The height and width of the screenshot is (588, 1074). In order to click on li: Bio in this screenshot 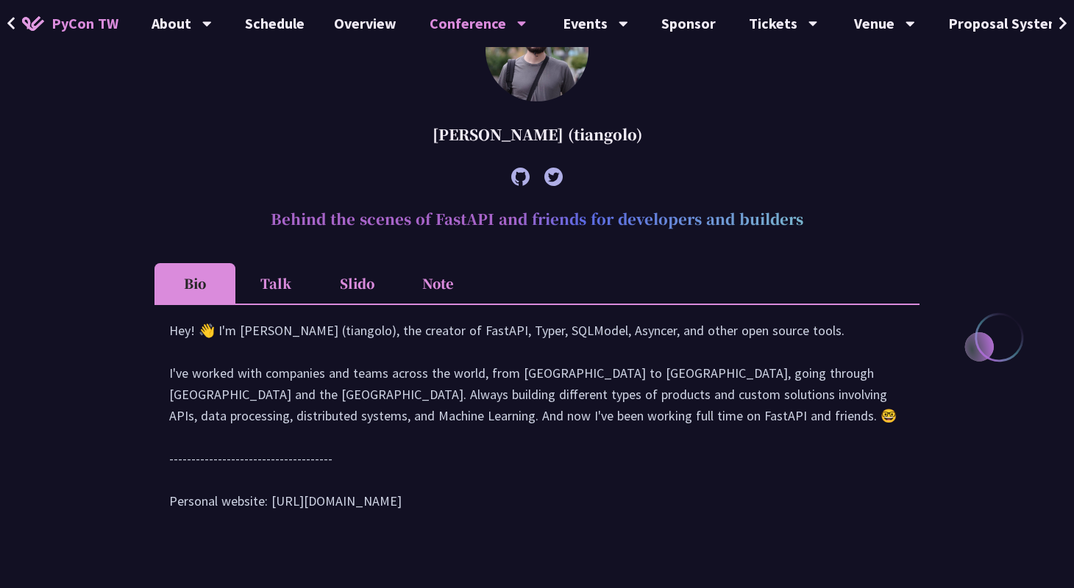, I will do `click(195, 283)`.